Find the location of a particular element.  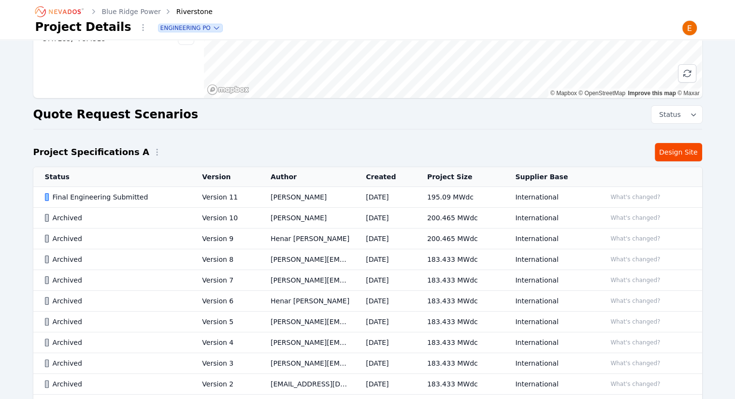

th: Author is located at coordinates (306, 177).